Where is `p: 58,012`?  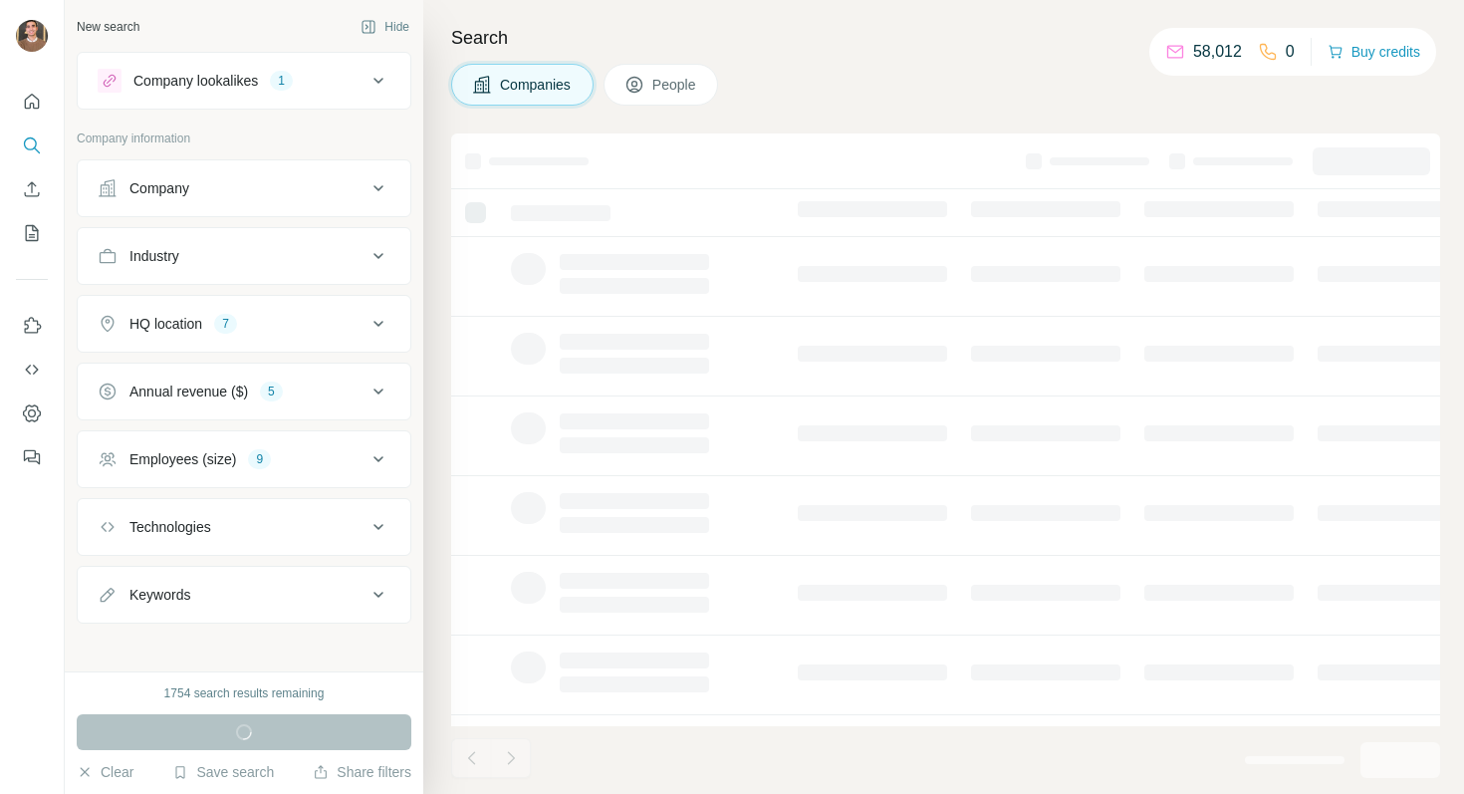
p: 58,012 is located at coordinates (1217, 52).